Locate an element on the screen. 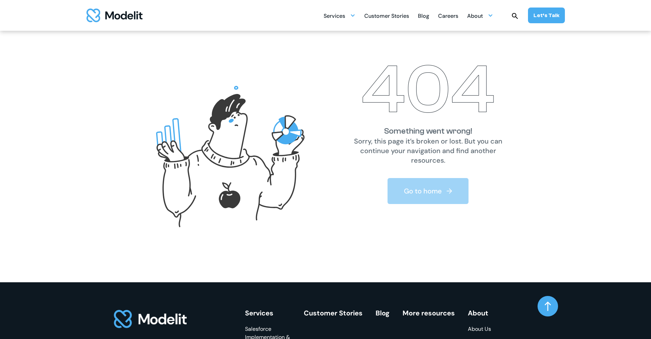  a: More resources is located at coordinates (428, 313).